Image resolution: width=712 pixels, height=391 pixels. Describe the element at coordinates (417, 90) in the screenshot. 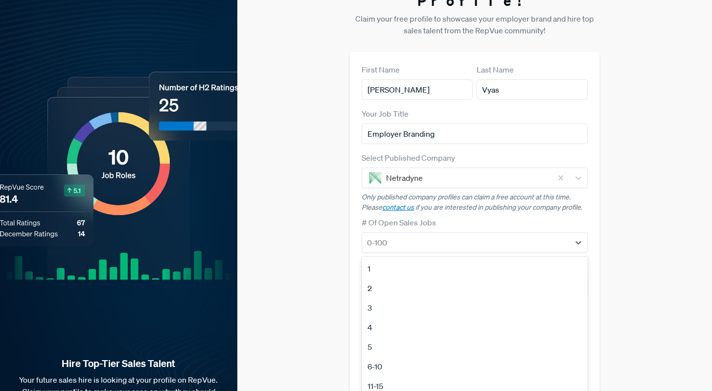

I see `input: First Name` at that location.